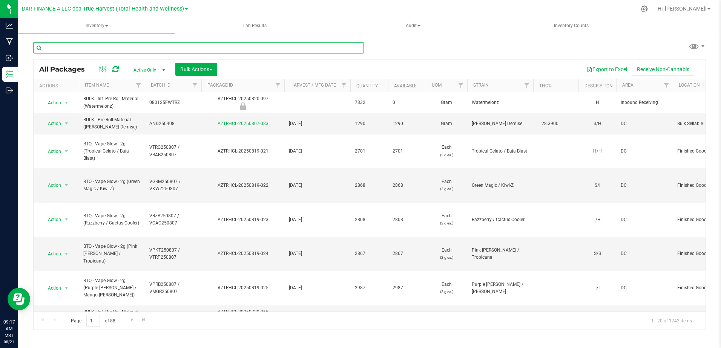 The width and height of the screenshot is (721, 348). I want to click on div: Actions, so click(57, 86).